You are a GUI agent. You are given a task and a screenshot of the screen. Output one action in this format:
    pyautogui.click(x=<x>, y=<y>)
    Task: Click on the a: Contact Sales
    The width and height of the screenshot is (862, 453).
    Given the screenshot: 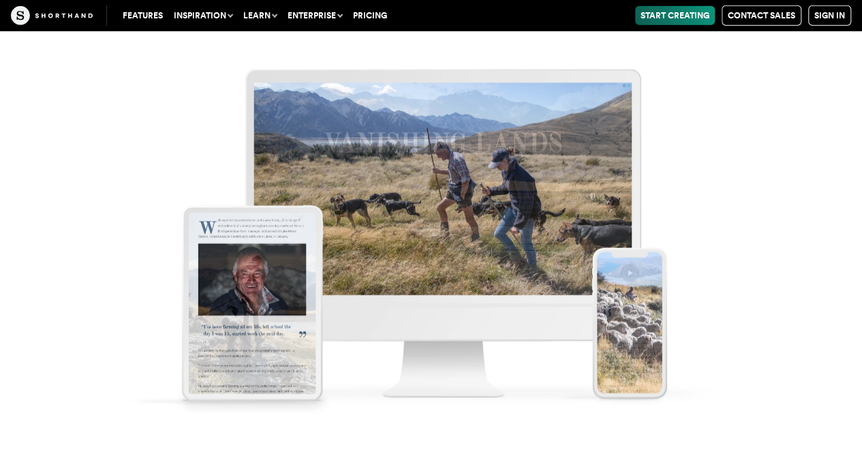 What is the action you would take?
    pyautogui.click(x=761, y=16)
    